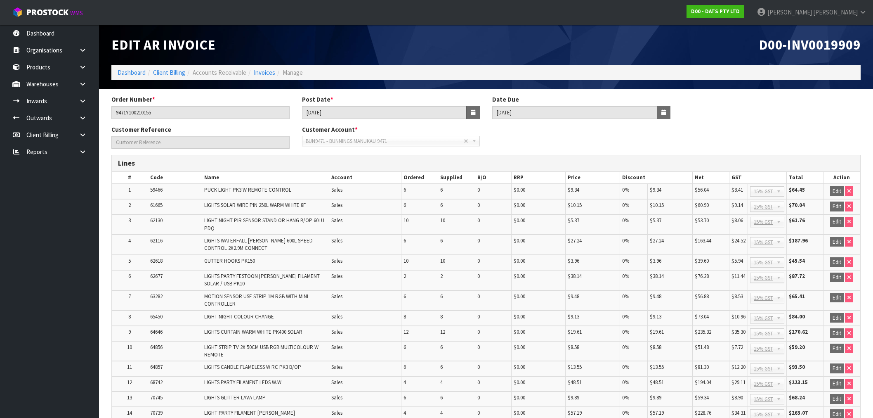 This screenshot has height=418, width=873. What do you see at coordinates (737, 260) in the screenshot?
I see `span: $5.94` at bounding box center [737, 260].